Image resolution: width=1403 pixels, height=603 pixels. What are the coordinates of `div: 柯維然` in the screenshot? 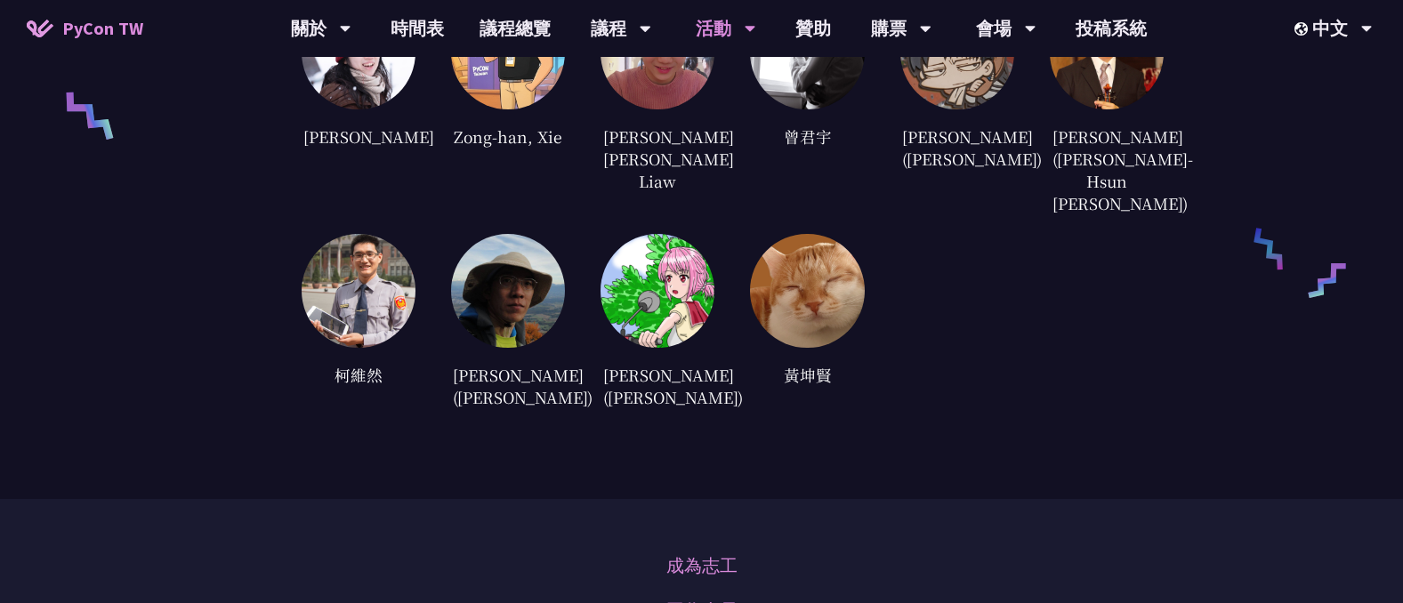 It's located at (358, 374).